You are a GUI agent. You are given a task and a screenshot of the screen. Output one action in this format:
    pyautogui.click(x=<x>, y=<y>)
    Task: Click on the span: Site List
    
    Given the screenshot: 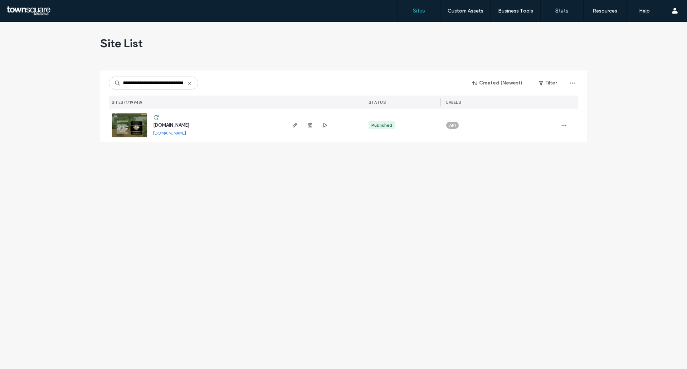 What is the action you would take?
    pyautogui.click(x=121, y=43)
    